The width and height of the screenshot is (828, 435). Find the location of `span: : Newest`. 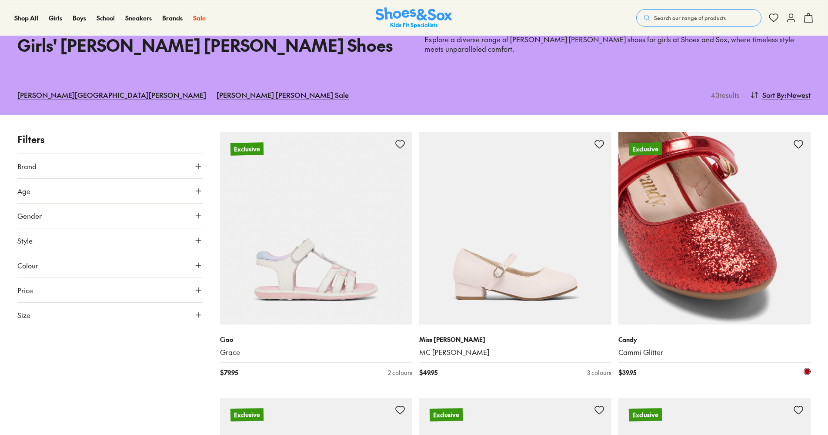

span: : Newest is located at coordinates (798, 95).